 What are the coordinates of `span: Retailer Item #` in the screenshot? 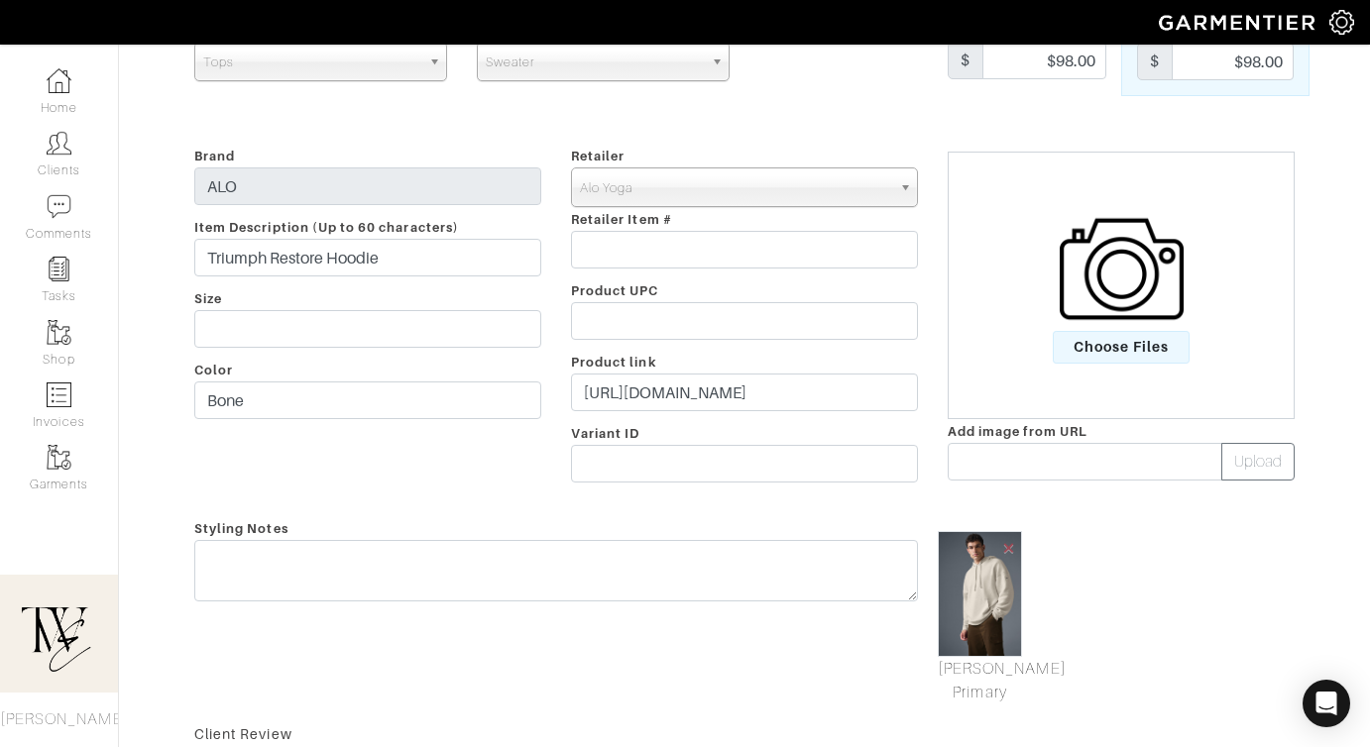 It's located at (621, 219).